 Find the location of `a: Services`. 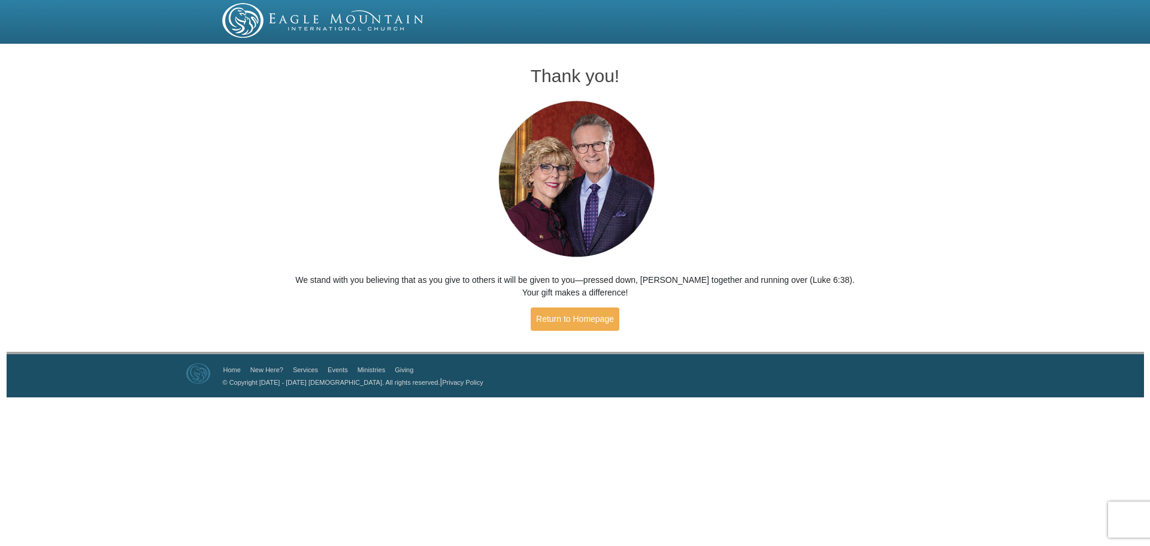

a: Services is located at coordinates (306, 370).